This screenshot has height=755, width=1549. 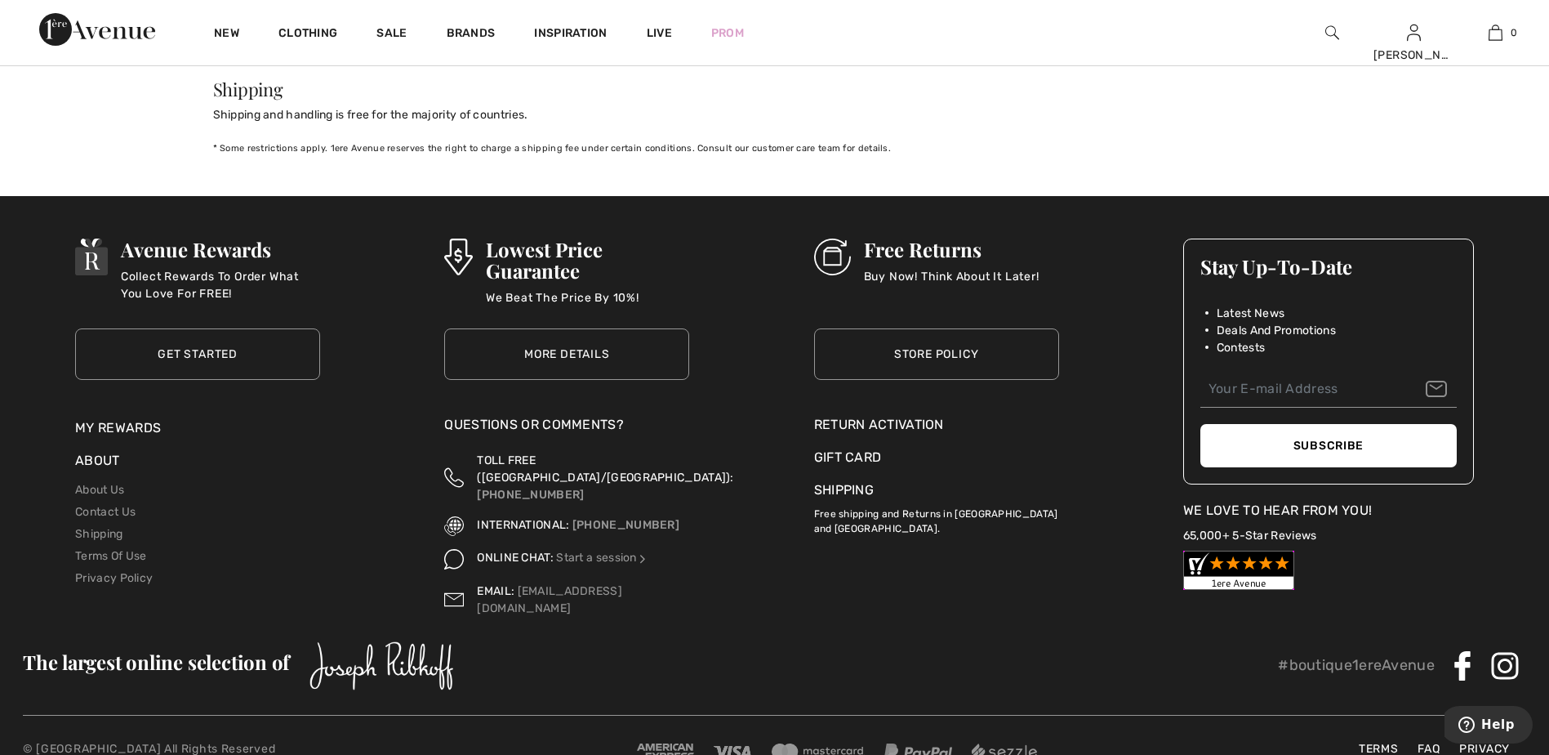 What do you see at coordinates (1463, 666) in the screenshot?
I see `img: Facebook` at bounding box center [1463, 666].